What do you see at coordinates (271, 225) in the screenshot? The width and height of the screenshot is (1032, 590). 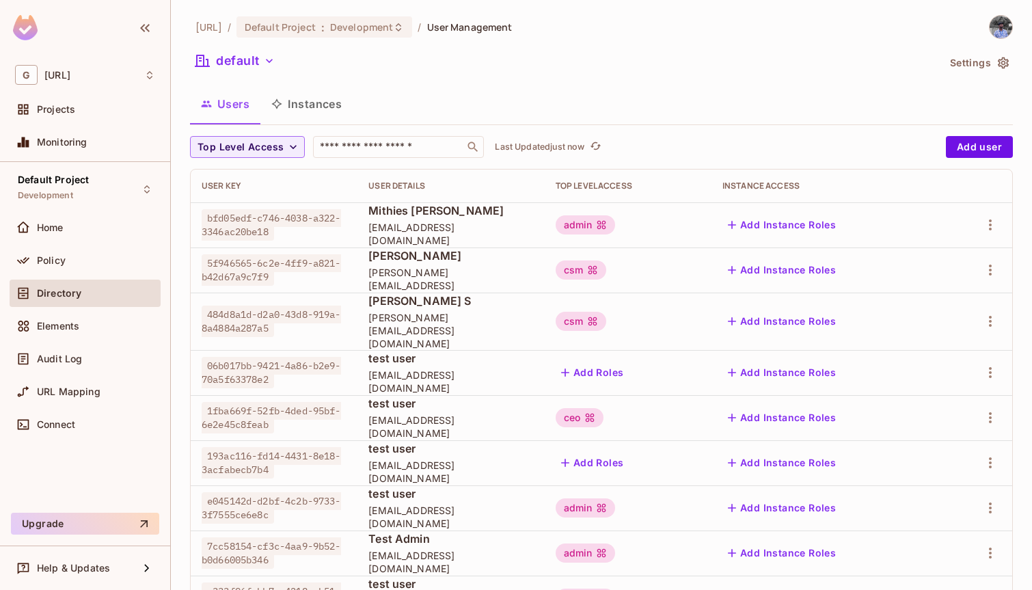 I see `span: bfd05edf-c746-4038-a322-3346ac20be18` at bounding box center [271, 225].